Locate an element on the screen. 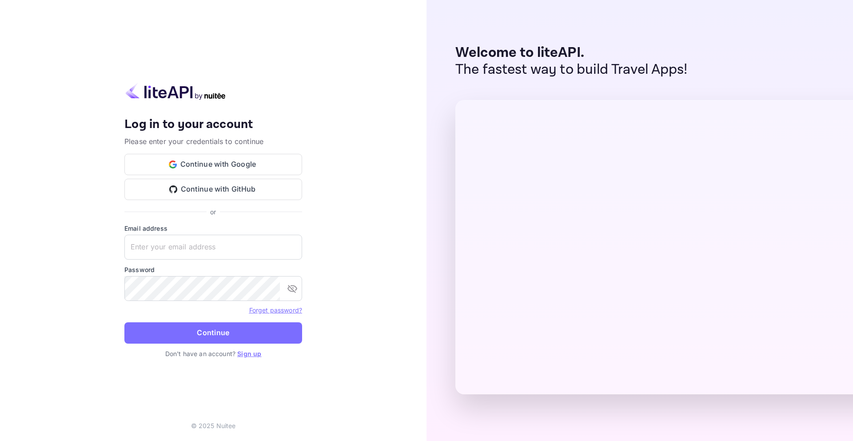  button: Continue with Google is located at coordinates (213, 164).